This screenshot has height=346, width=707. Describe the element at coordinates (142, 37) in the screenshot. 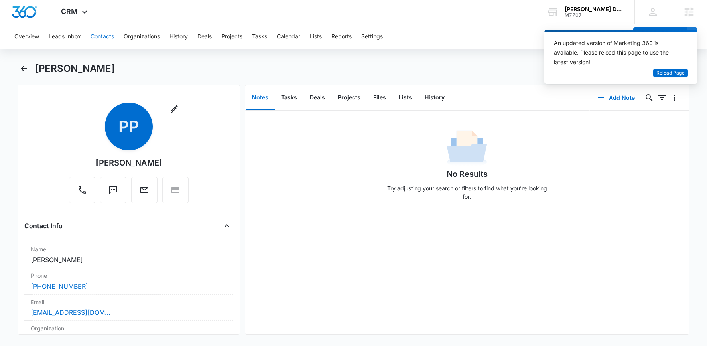

I see `button: Organizations` at that location.